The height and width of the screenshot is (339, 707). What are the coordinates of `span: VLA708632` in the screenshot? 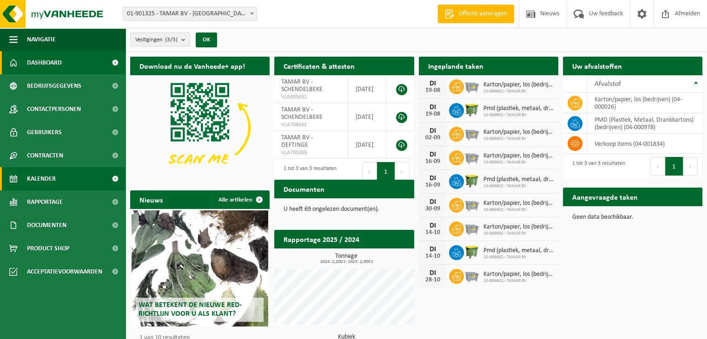 It's located at (311, 125).